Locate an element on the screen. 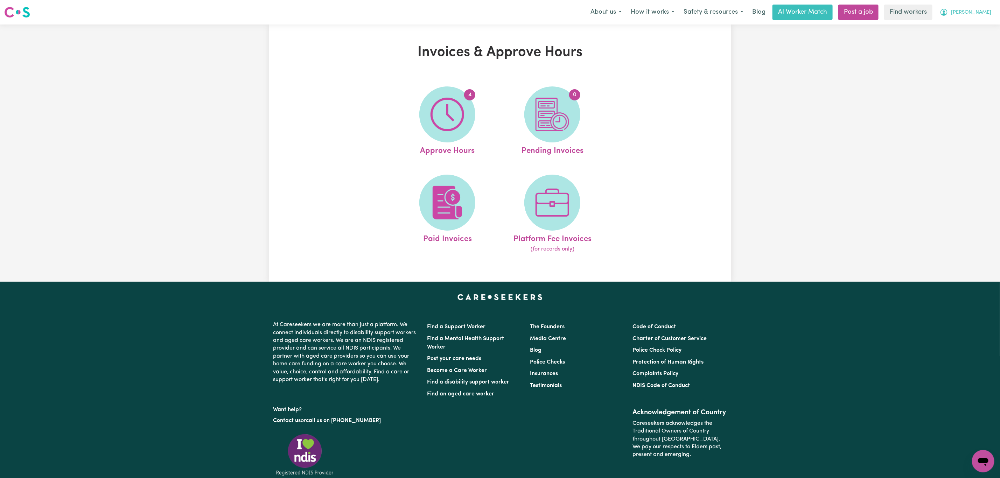  a: Careseekers home page is located at coordinates (500, 297).